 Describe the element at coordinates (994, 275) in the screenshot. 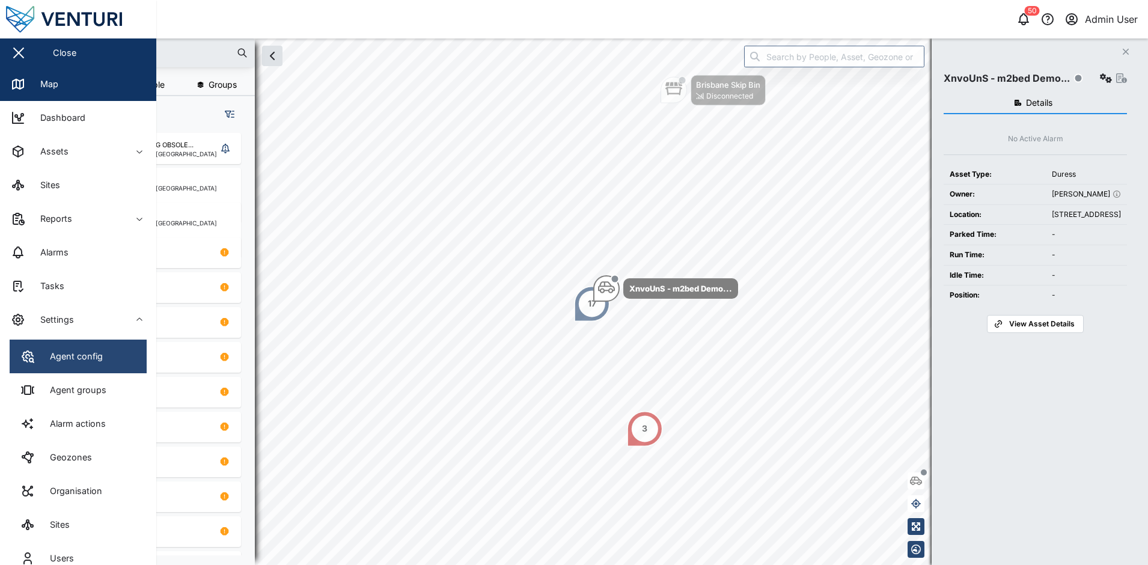

I see `div: Idle Time:` at that location.